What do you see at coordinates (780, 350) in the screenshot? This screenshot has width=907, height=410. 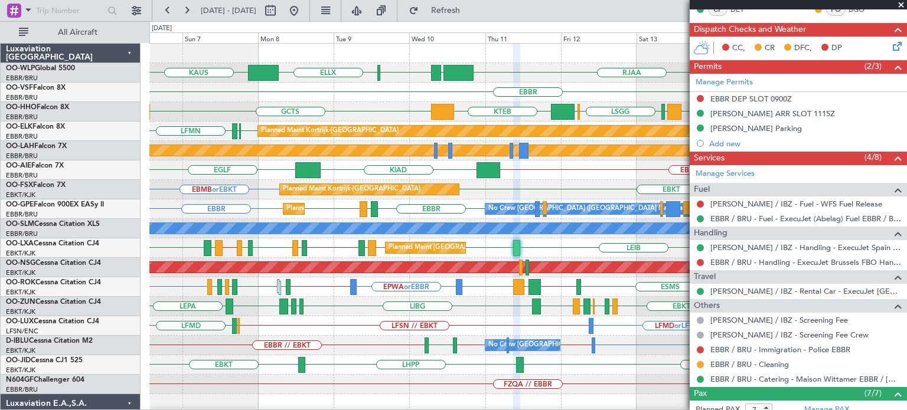 I see `a: EBBR / BRU - Immigration - Police EBBR` at bounding box center [780, 350].